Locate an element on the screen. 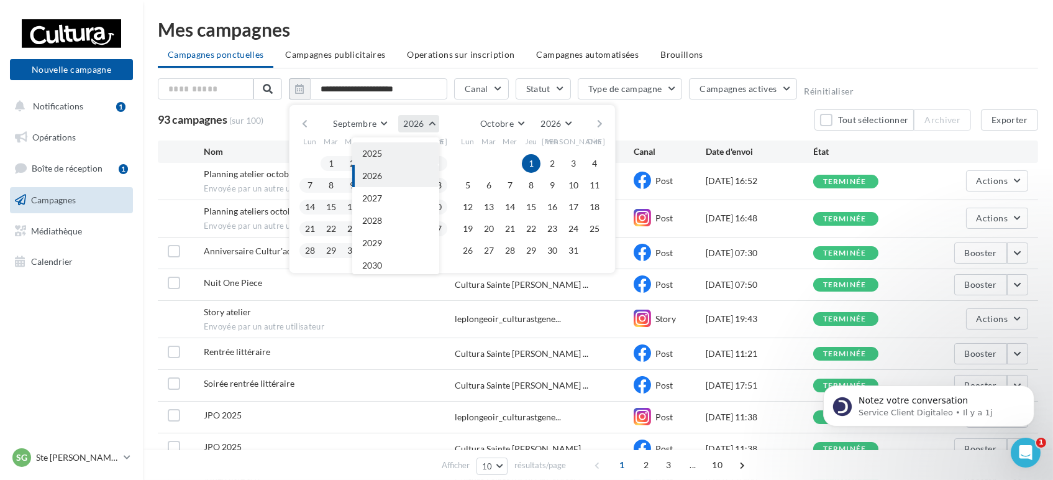  button: 23 is located at coordinates (352, 229).